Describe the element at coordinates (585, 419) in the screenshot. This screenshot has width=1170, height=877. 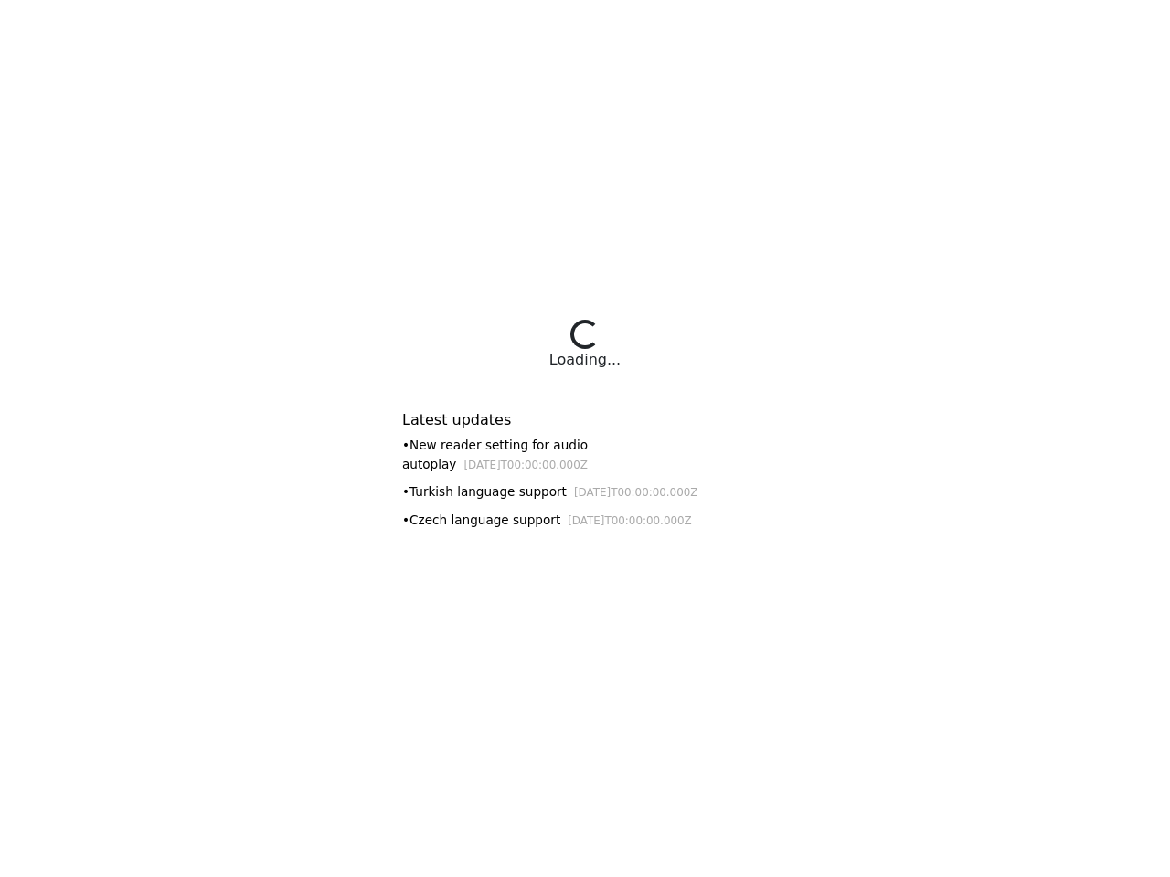
I see `h6: Latest updates` at that location.